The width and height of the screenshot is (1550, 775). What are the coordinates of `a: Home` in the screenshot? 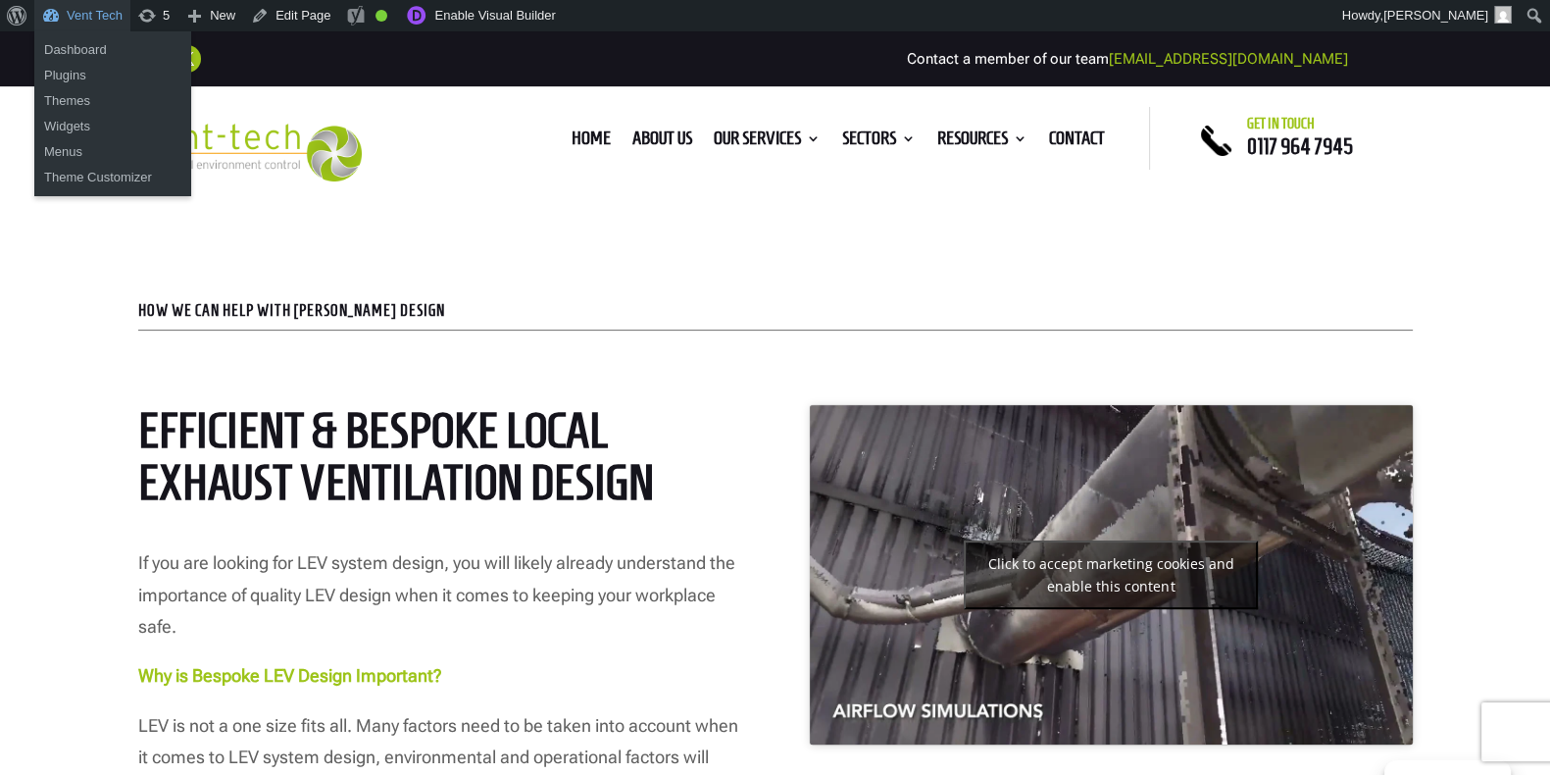 It's located at (591, 142).